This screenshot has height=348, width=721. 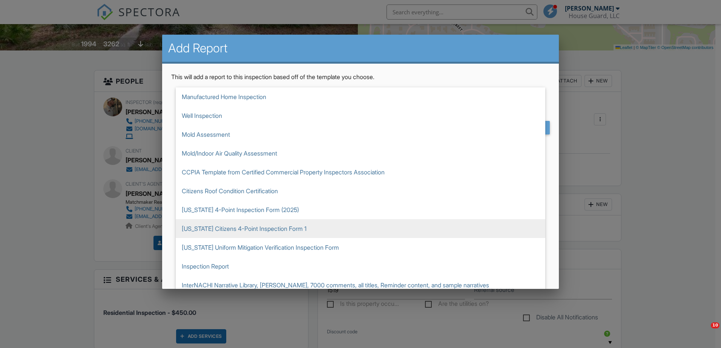 What do you see at coordinates (361, 267) in the screenshot?
I see `span: Inspection Report` at bounding box center [361, 267].